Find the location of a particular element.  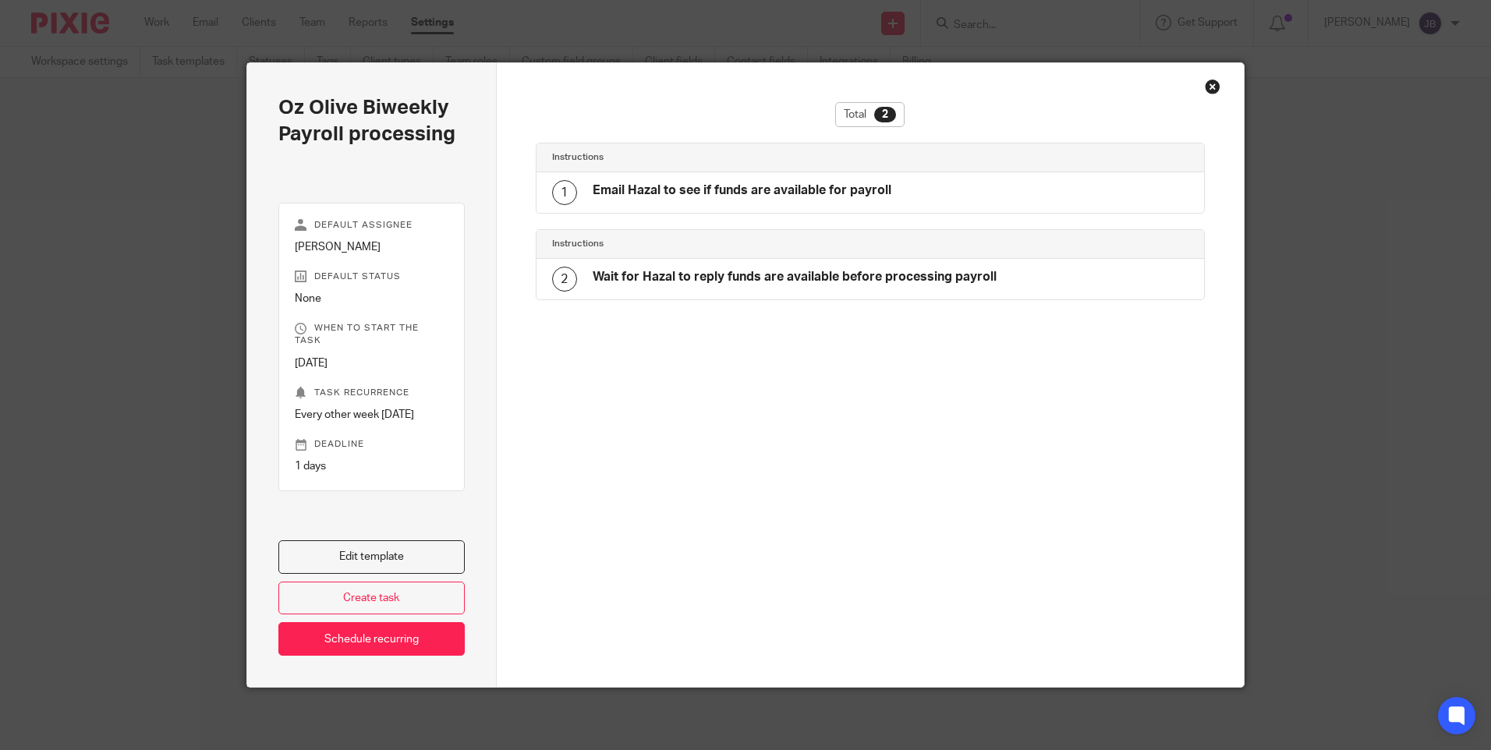

div: 1 is located at coordinates (565, 193).